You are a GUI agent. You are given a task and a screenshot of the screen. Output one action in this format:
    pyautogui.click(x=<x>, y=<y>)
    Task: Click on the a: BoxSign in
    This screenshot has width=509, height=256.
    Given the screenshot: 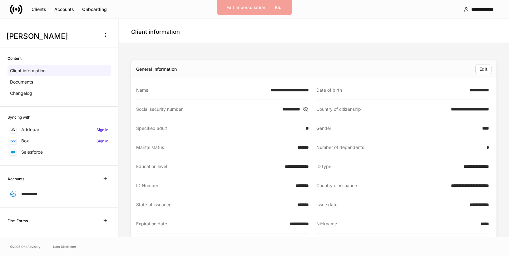 What is the action you would take?
    pyautogui.click(x=59, y=141)
    